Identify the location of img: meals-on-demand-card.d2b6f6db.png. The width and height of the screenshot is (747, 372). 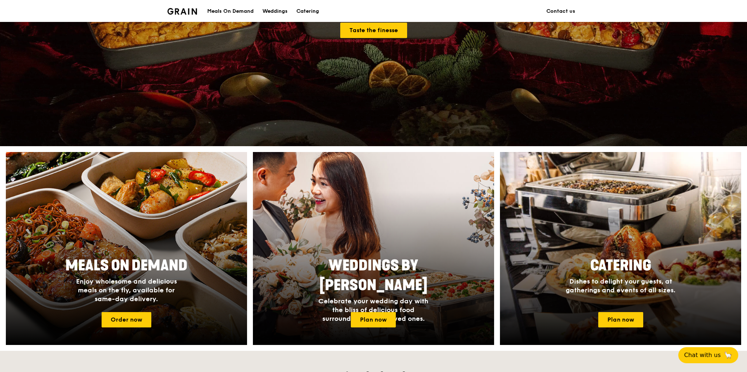
(126, 249).